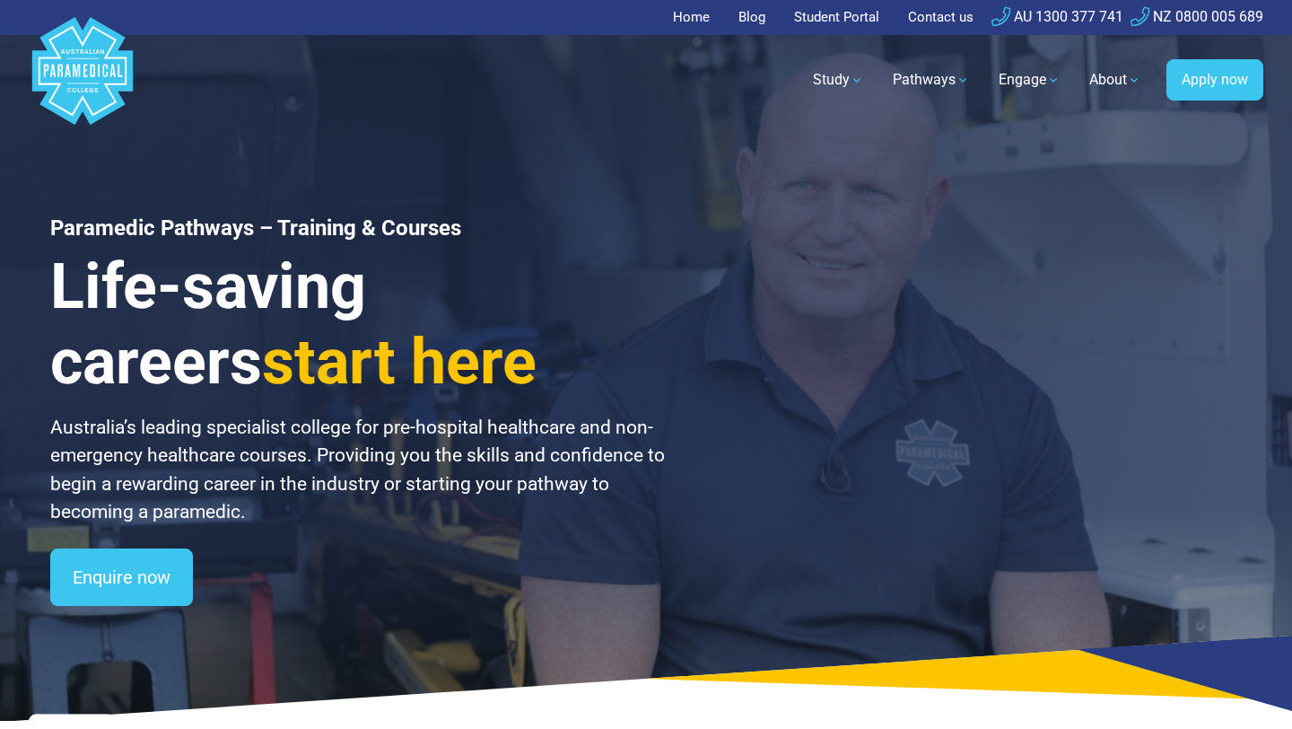  What do you see at coordinates (83, 80) in the screenshot?
I see `a: Australian Paramedical College` at bounding box center [83, 80].